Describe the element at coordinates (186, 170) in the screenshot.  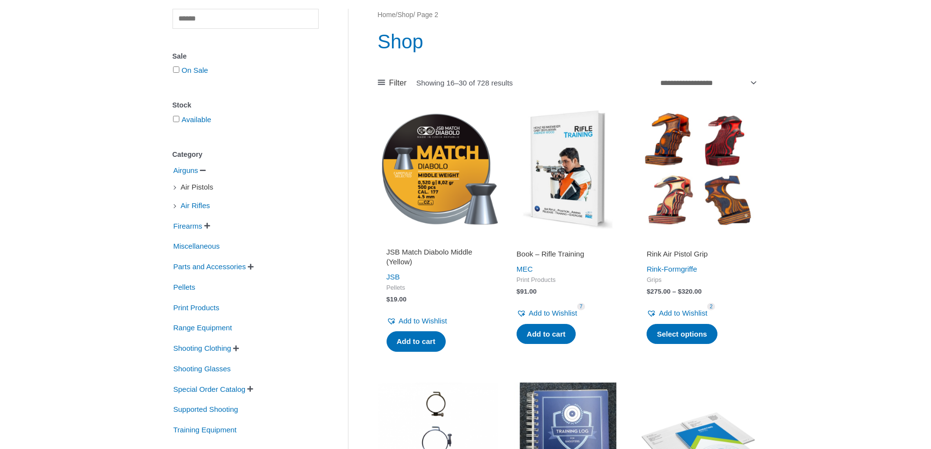
I see `a: Airguns` at that location.